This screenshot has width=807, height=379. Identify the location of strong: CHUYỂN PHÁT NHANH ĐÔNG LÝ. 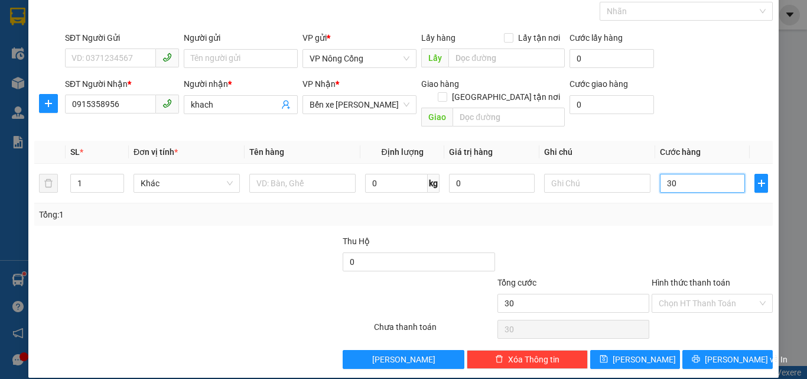
(62, 28).